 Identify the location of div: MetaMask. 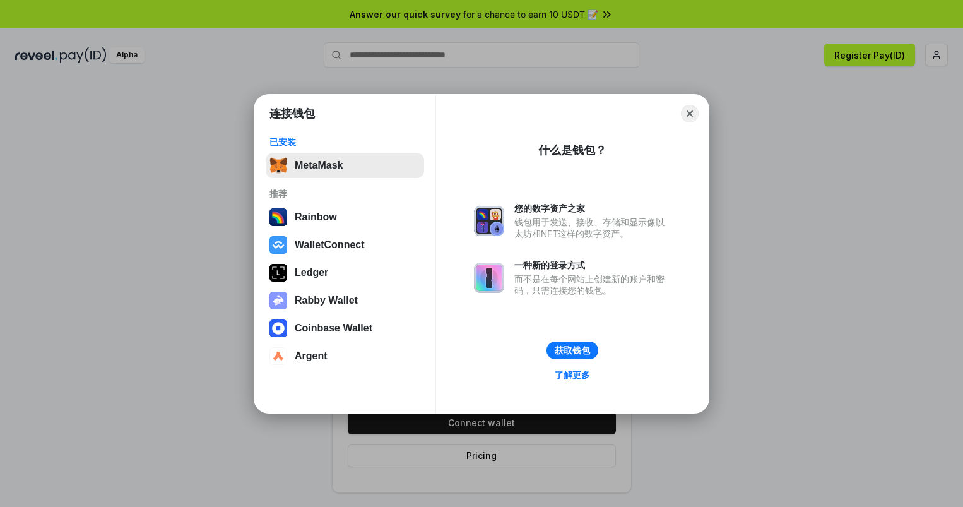
(319, 165).